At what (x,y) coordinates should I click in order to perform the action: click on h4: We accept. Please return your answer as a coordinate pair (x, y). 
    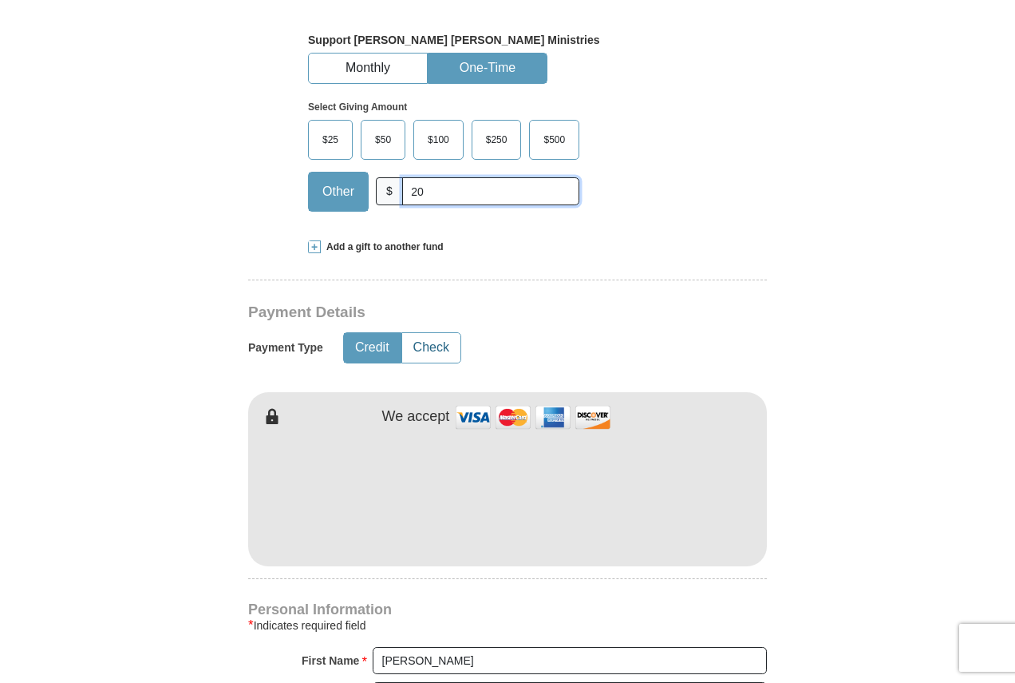
    Looking at the image, I should click on (416, 417).